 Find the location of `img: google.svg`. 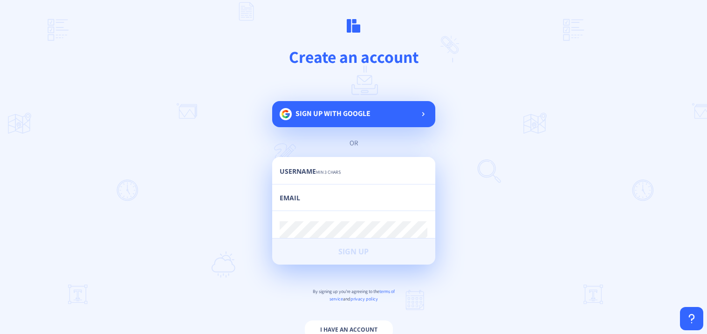

img: google.svg is located at coordinates (286, 114).